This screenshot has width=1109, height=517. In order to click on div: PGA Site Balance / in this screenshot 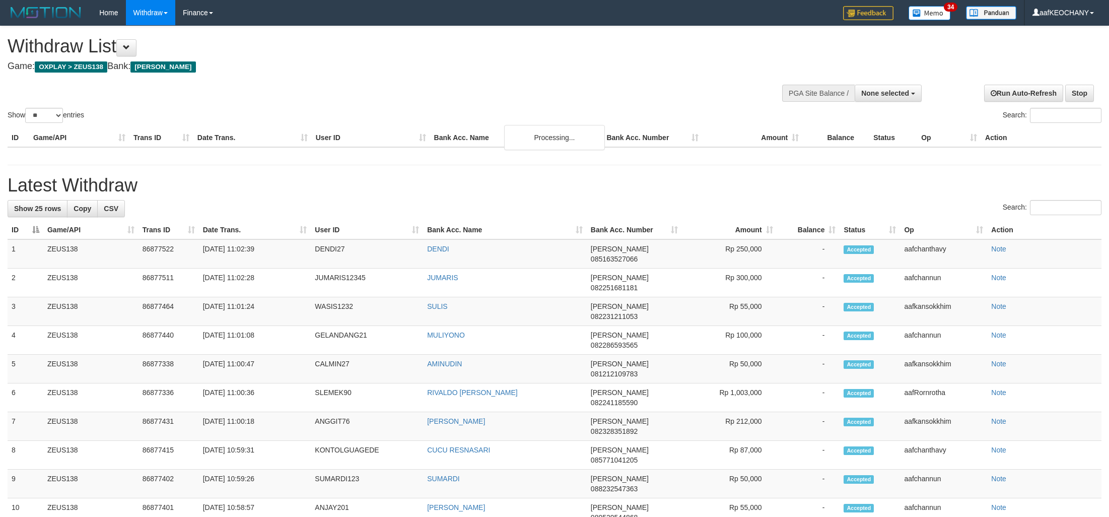, I will do `click(818, 93)`.